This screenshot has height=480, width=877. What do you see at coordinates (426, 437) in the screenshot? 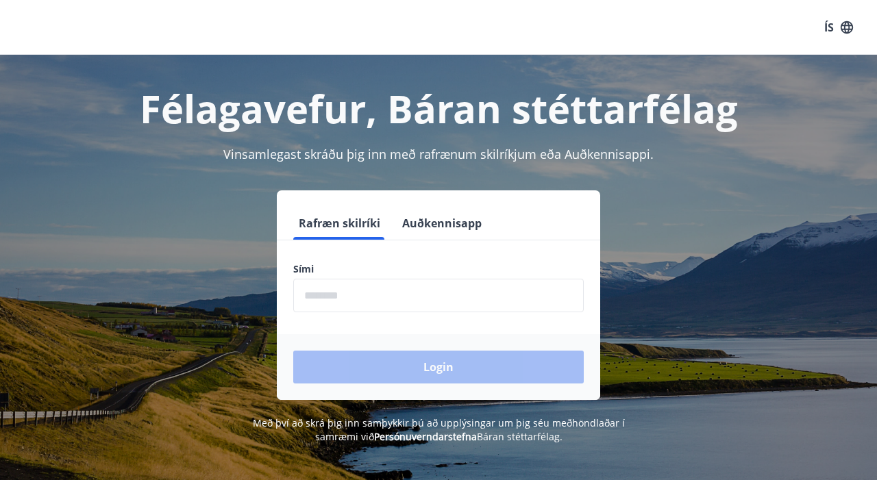
I see `a: Persónuverndarstefna` at bounding box center [426, 437].